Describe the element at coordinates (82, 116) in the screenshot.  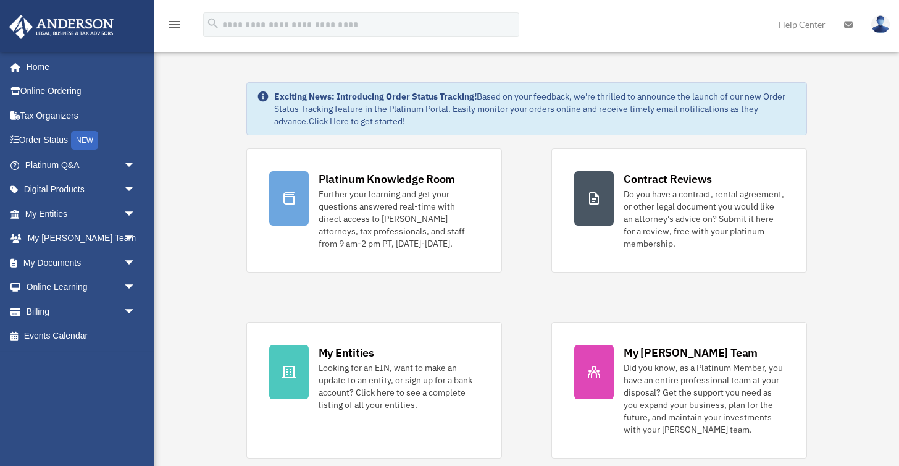
I see `a: Tax Organizers` at that location.